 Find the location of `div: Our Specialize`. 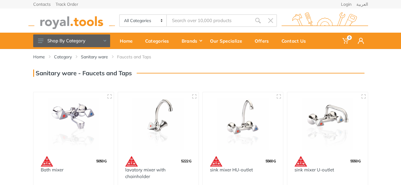

div: Our Specialize is located at coordinates (228, 41).